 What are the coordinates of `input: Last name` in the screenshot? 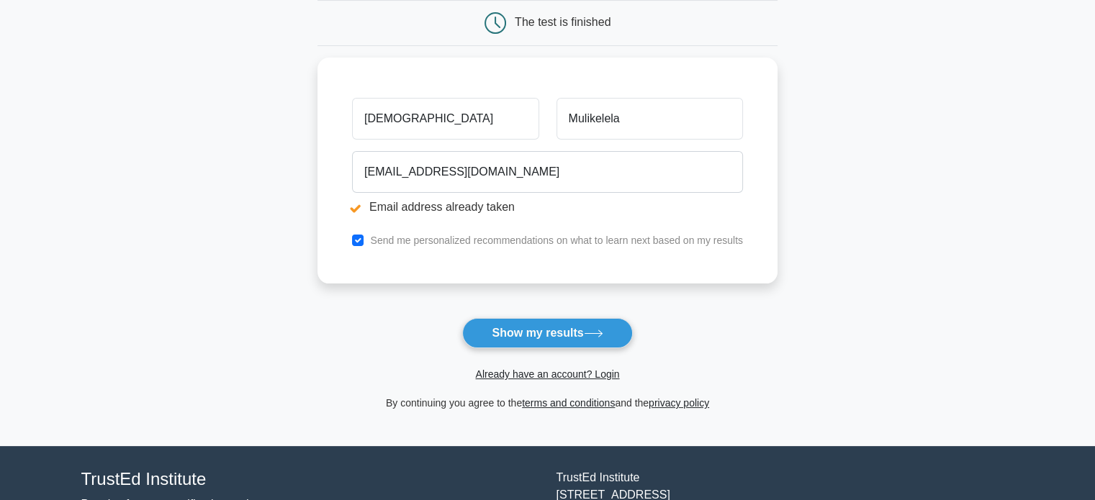 It's located at (649, 119).